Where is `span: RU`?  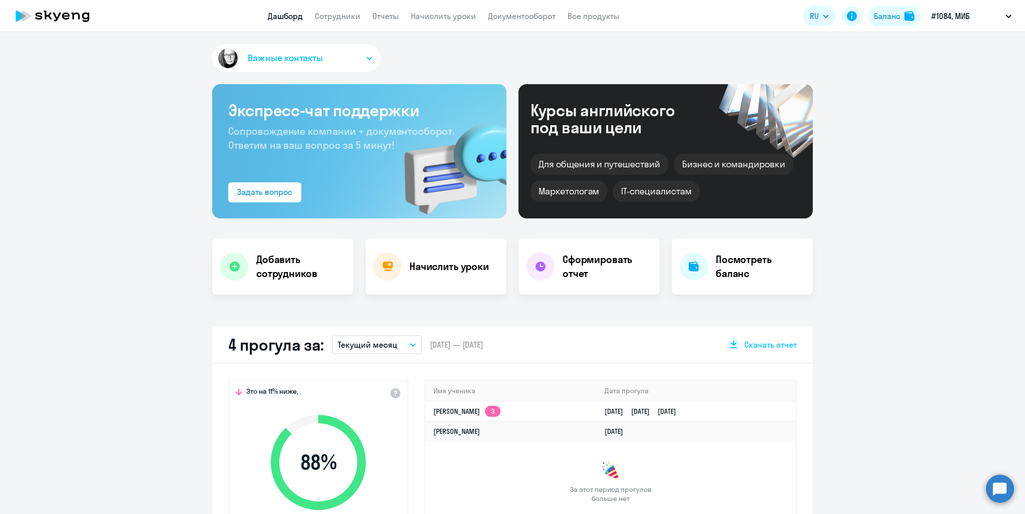
span: RU is located at coordinates (814, 16).